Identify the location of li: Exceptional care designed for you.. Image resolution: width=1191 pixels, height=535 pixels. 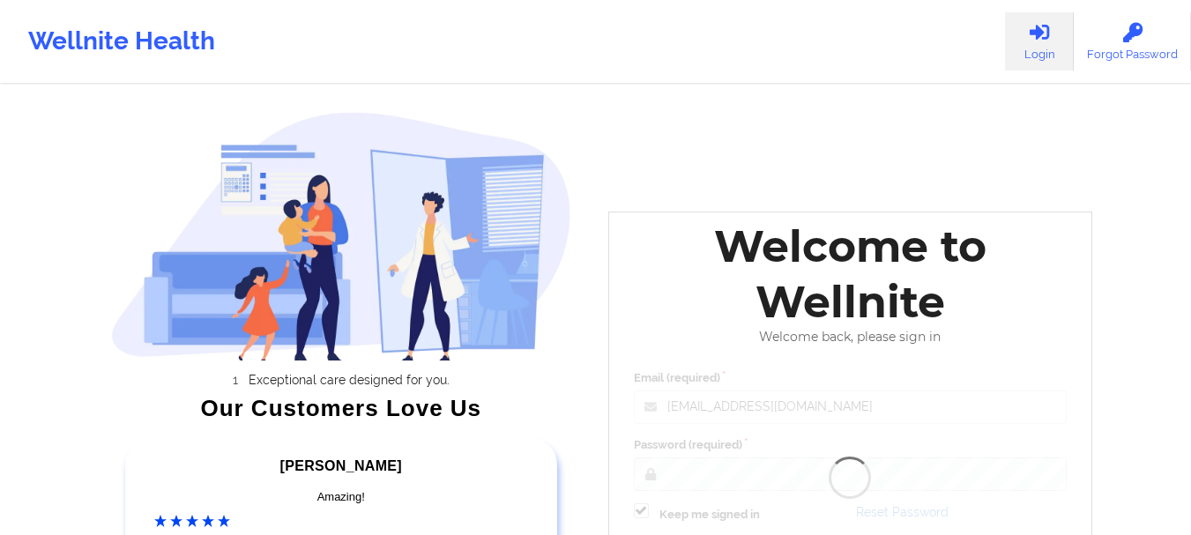
(349, 380).